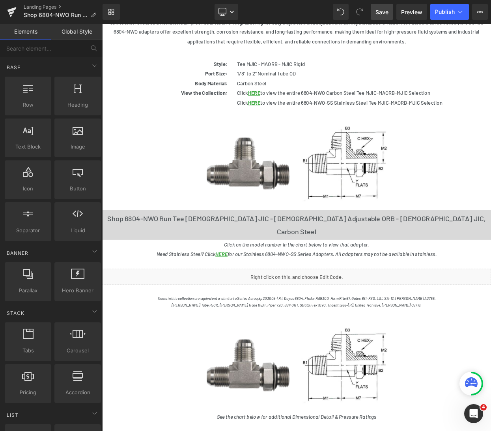  Describe the element at coordinates (78, 290) in the screenshot. I see `span: Hero Banner` at that location.